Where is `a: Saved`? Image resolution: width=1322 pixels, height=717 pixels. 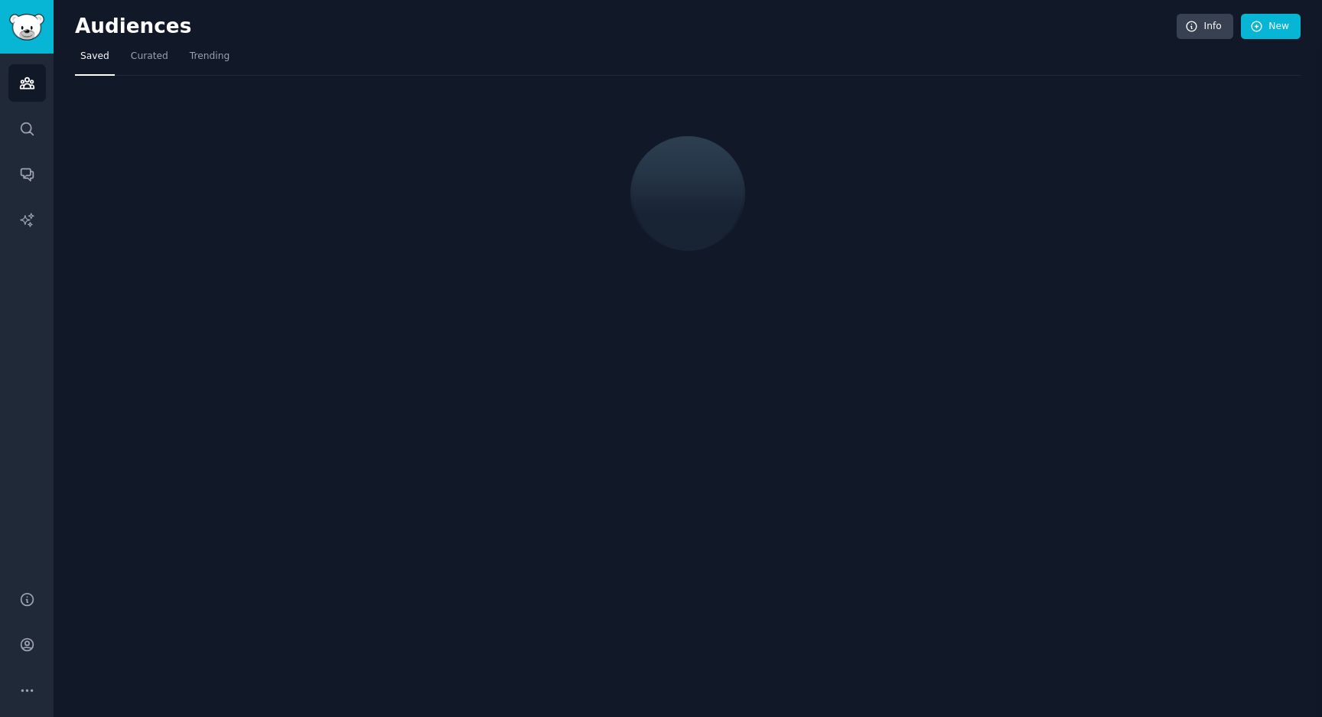
a: Saved is located at coordinates (95, 60).